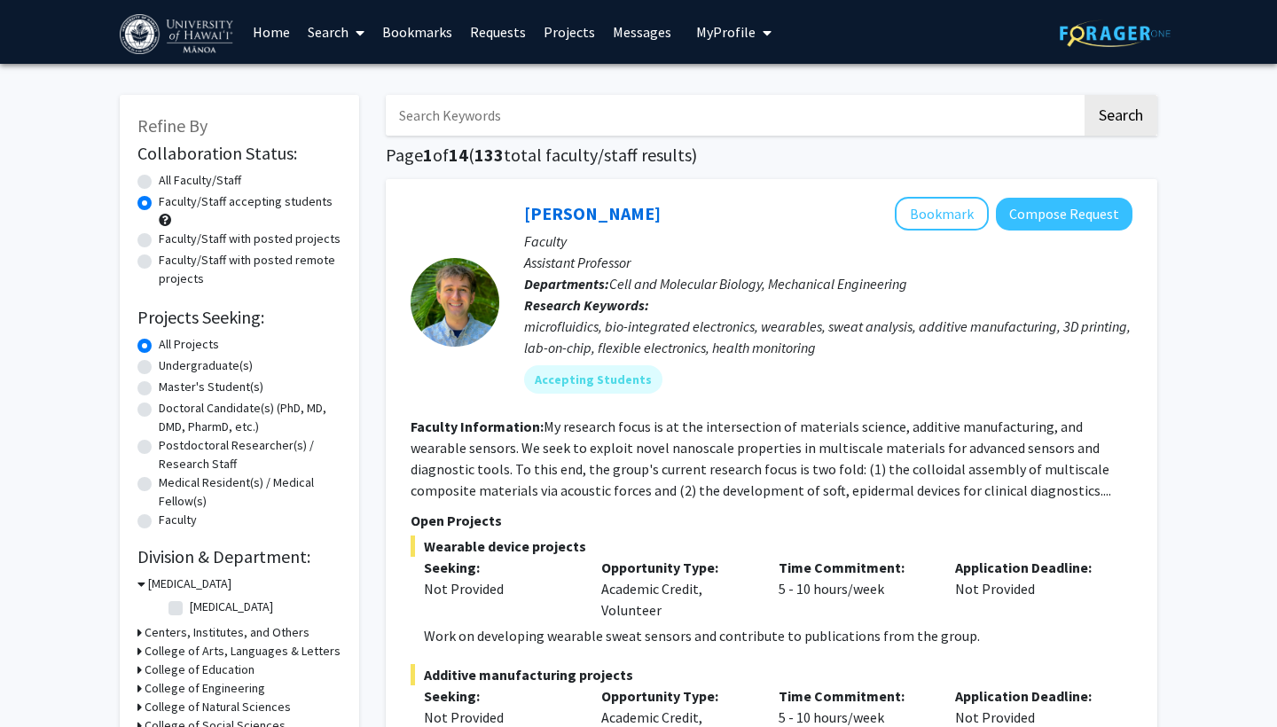  What do you see at coordinates (427, 154) in the screenshot?
I see `span: 1` at bounding box center [427, 154].